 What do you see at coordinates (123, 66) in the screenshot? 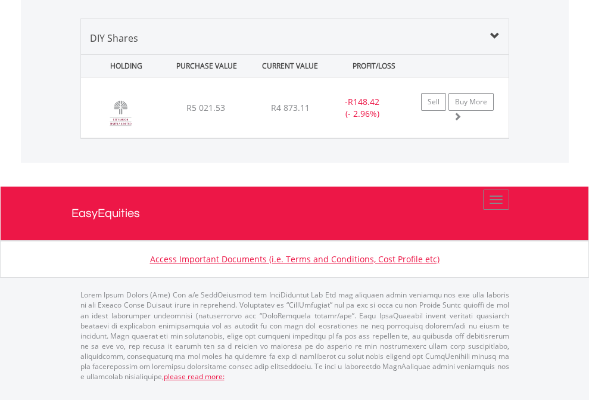
I see `div: HOLDING` at bounding box center [123, 66].